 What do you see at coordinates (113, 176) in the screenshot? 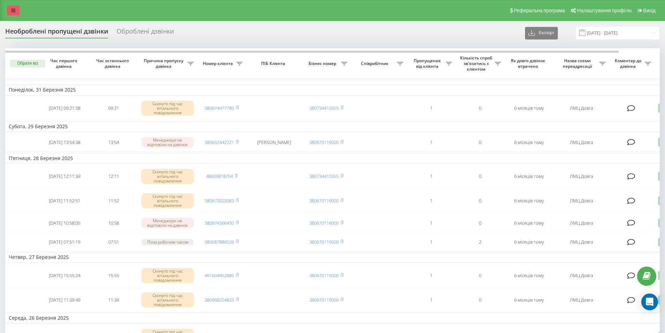
I see `td: 12:11` at bounding box center [113, 176].